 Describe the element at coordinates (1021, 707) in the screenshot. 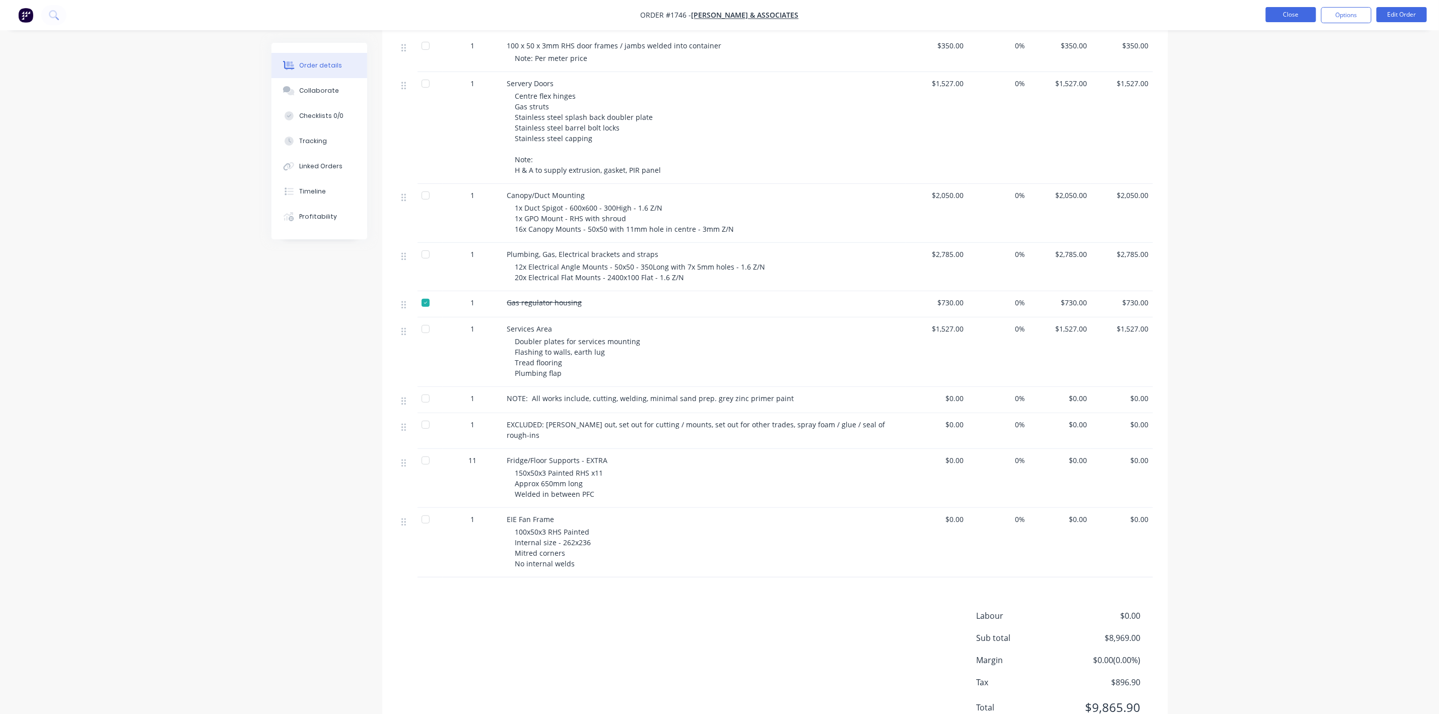

I see `span: Total` at that location.